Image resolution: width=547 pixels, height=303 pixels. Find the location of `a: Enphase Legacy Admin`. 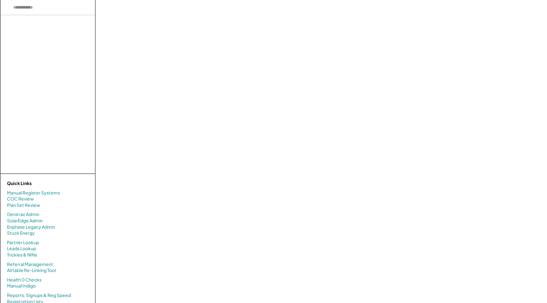

a: Enphase Legacy Admin is located at coordinates (31, 227).